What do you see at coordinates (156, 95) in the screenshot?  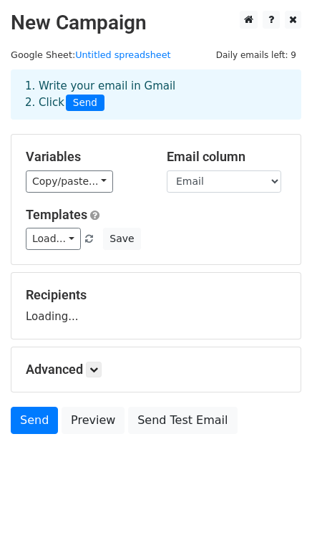 I see `div: 1. Write your email in Gmail 2. Click` at bounding box center [156, 95].